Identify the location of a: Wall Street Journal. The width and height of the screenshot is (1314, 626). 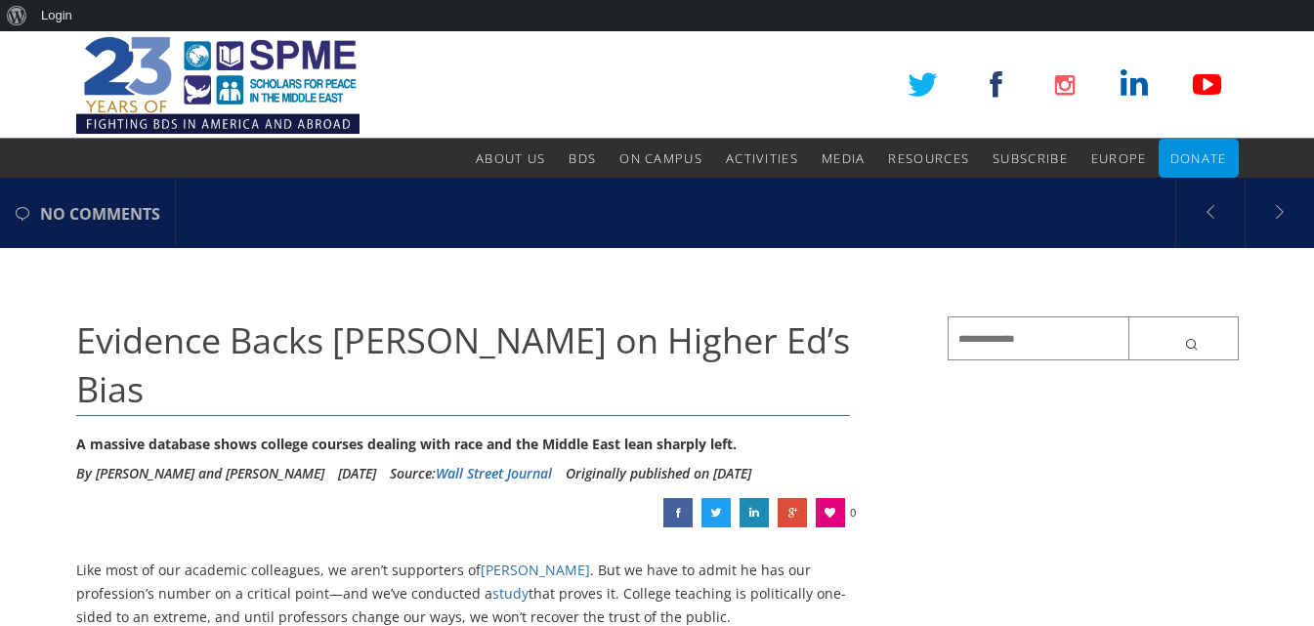
(493, 473).